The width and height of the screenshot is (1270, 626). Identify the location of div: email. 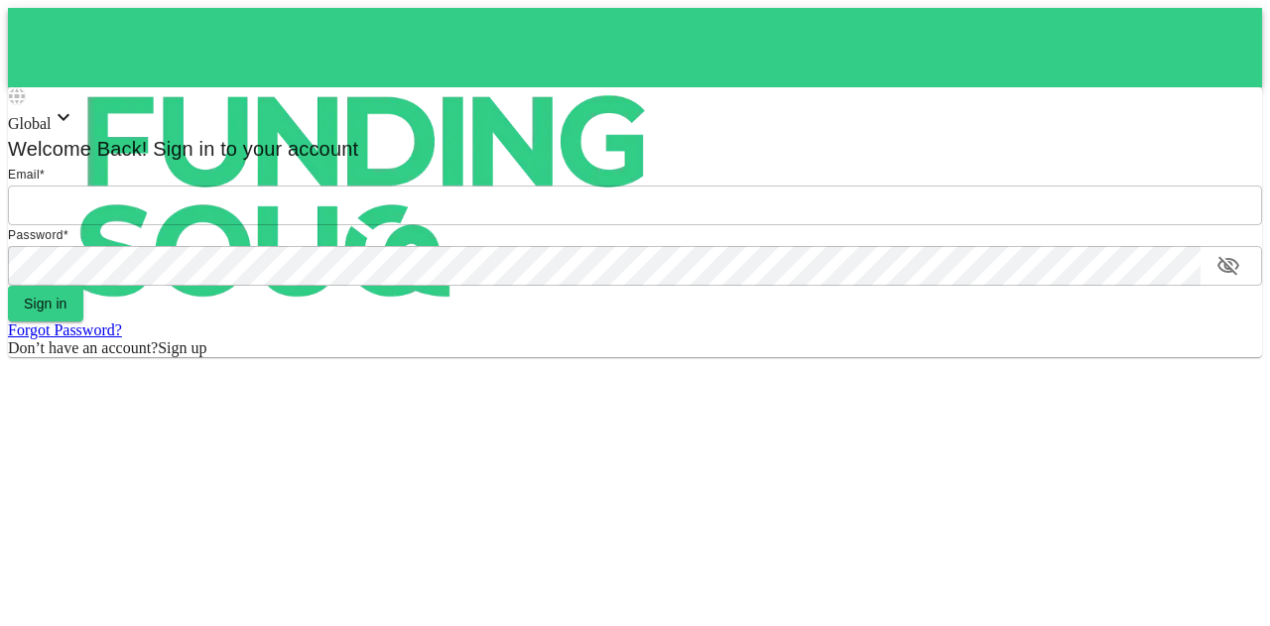
(635, 205).